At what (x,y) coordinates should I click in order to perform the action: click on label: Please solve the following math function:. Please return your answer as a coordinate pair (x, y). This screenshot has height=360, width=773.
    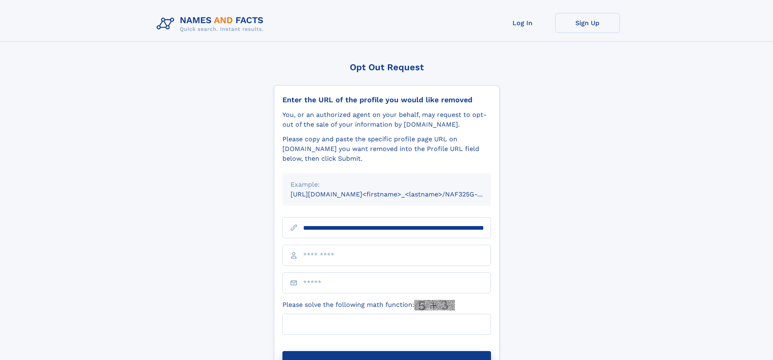
    Looking at the image, I should click on (369, 305).